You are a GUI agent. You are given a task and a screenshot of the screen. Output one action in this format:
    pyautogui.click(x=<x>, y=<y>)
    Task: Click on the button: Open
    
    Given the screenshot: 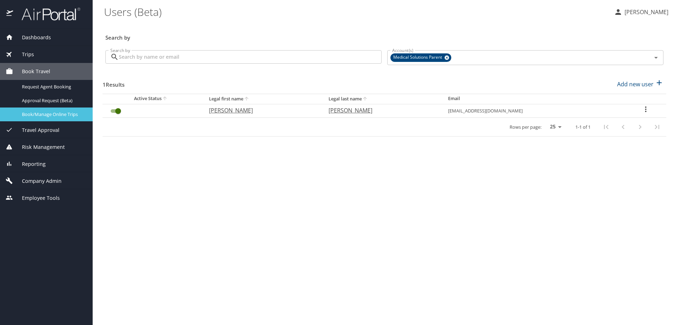 What is the action you would take?
    pyautogui.click(x=656, y=58)
    